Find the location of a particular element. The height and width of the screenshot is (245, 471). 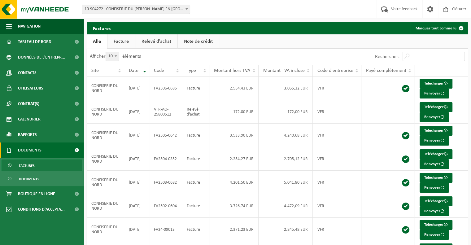

td: 3.533,90 EUR is located at coordinates (234, 135).